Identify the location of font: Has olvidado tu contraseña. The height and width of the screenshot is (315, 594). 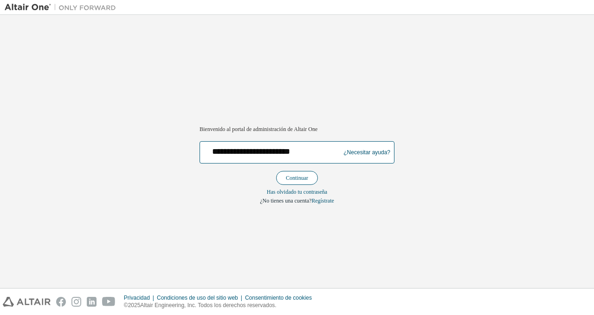
(297, 192).